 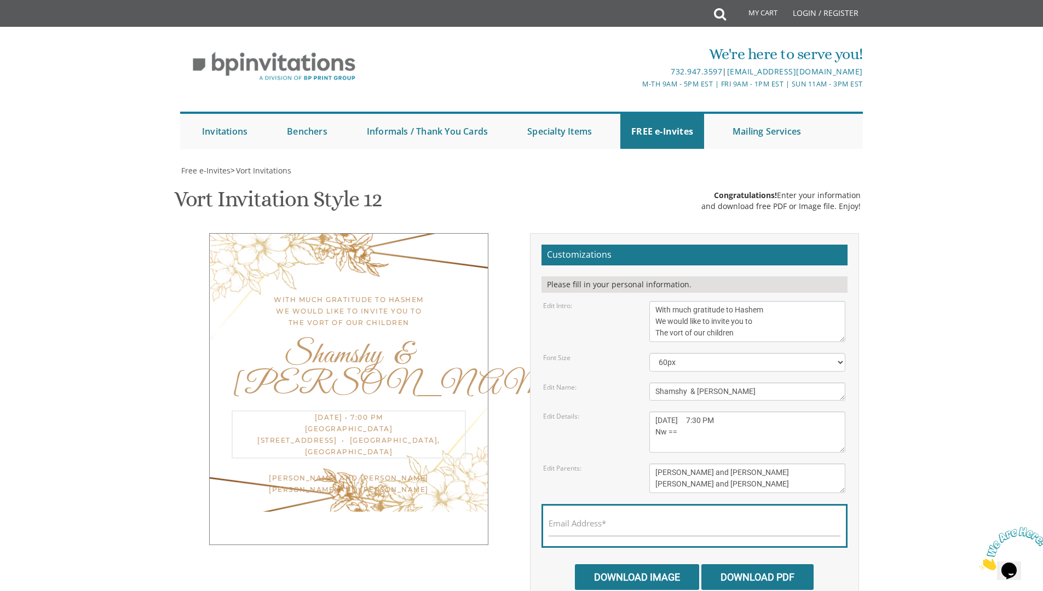 I want to click on div: M-Th 9am - 5pm EST | Fri 9am - 1pm EST | Sun 11am - 3pm EST, so click(x=635, y=84).